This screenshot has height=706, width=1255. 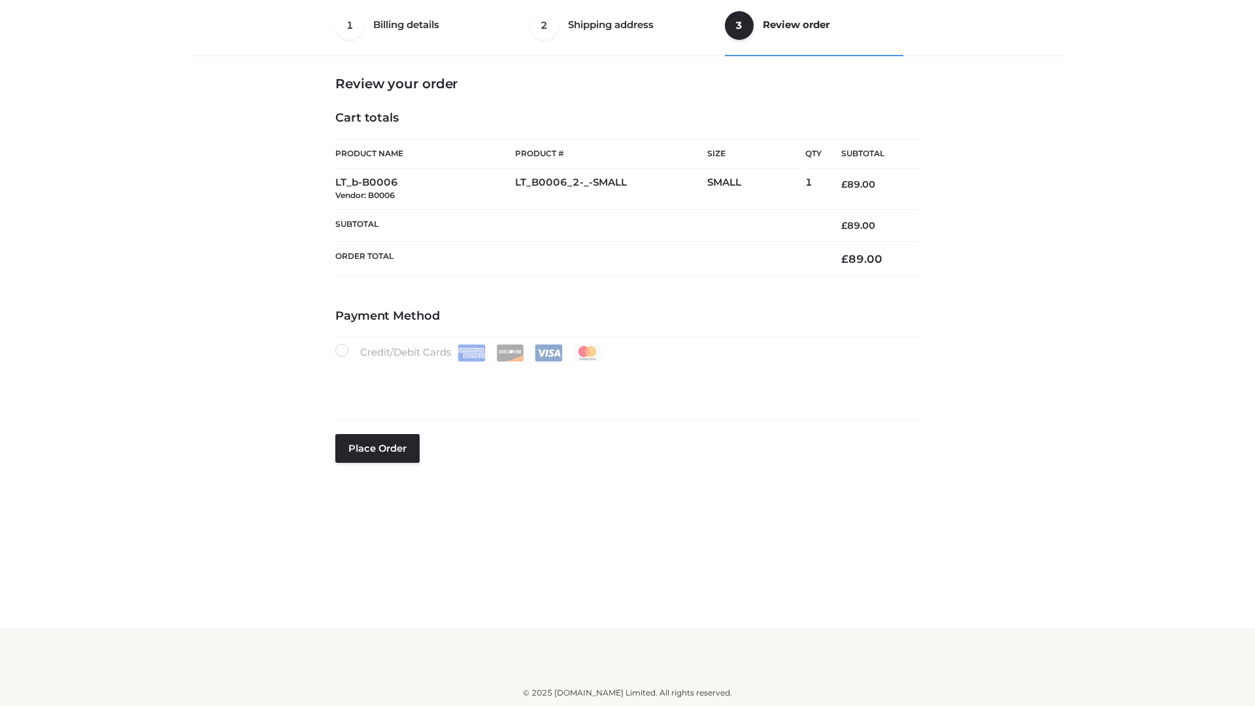 I want to click on small: Vendor: B0006, so click(x=365, y=195).